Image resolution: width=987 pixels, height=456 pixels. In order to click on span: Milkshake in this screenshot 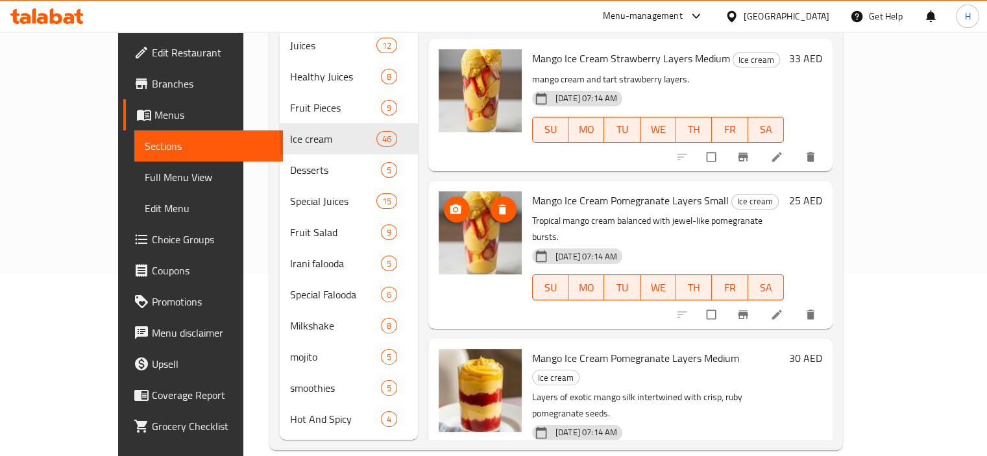, I will do `click(336, 326)`.